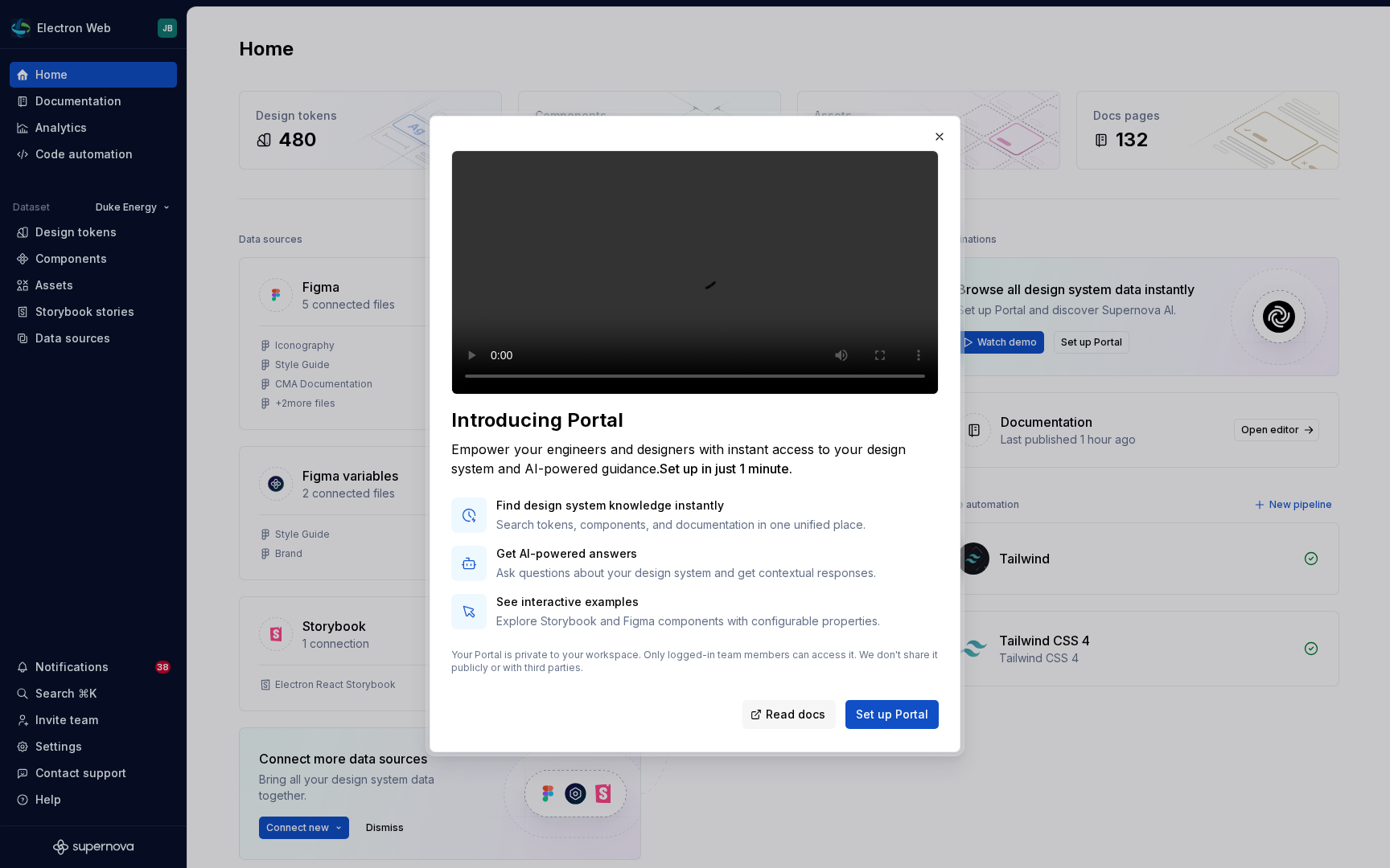 The height and width of the screenshot is (868, 1390). I want to click on p: See interactive examples, so click(688, 602).